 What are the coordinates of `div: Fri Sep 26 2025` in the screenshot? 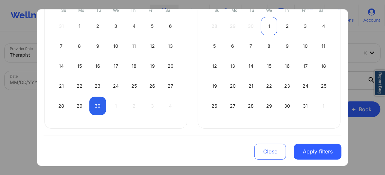 It's located at (152, 86).